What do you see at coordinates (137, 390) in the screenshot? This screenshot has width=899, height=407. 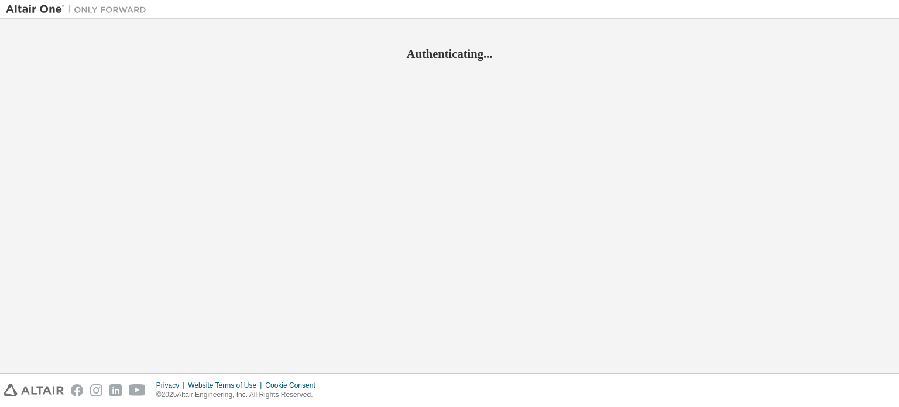 I see `img: youtube.svg` at bounding box center [137, 390].